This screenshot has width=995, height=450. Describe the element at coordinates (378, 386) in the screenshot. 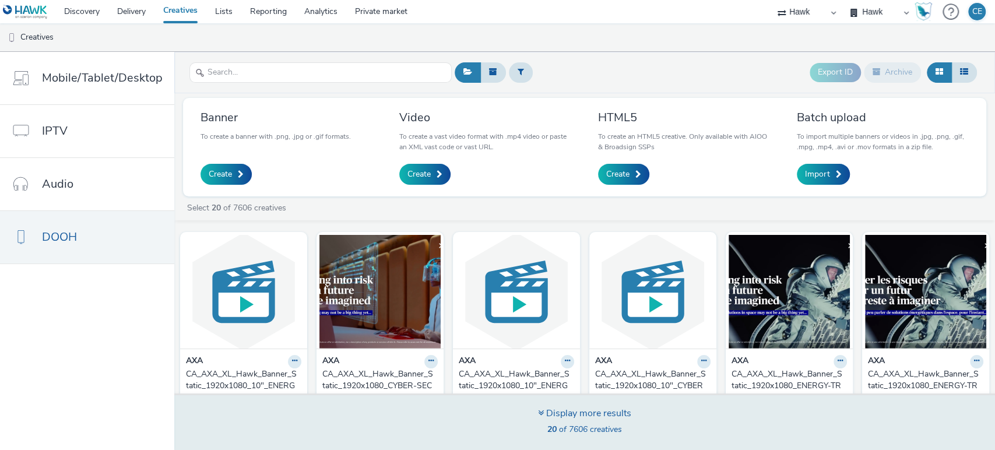

I see `div: CA_AXA_XL_Hawk_Banner_Static_1920x1080_CYBER-SECURITY_ENG_20251008` at that location.